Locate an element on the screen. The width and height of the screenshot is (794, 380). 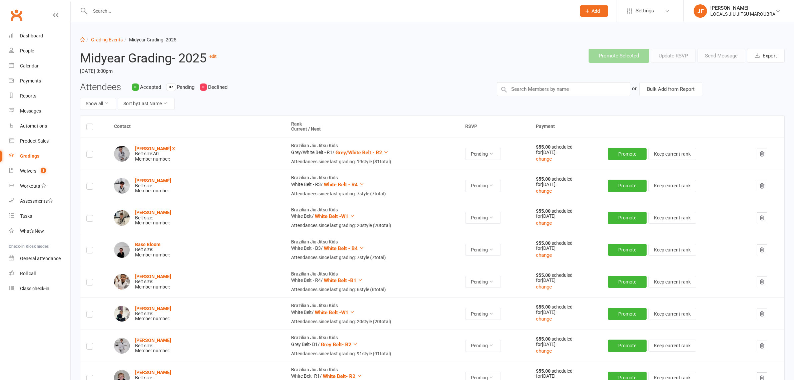
input: Search... is located at coordinates (330, 11).